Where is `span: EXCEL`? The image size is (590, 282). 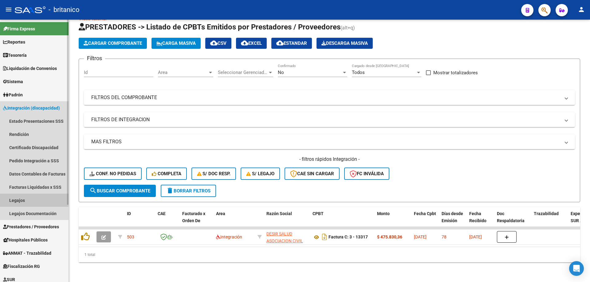 span: EXCEL is located at coordinates (251, 43).